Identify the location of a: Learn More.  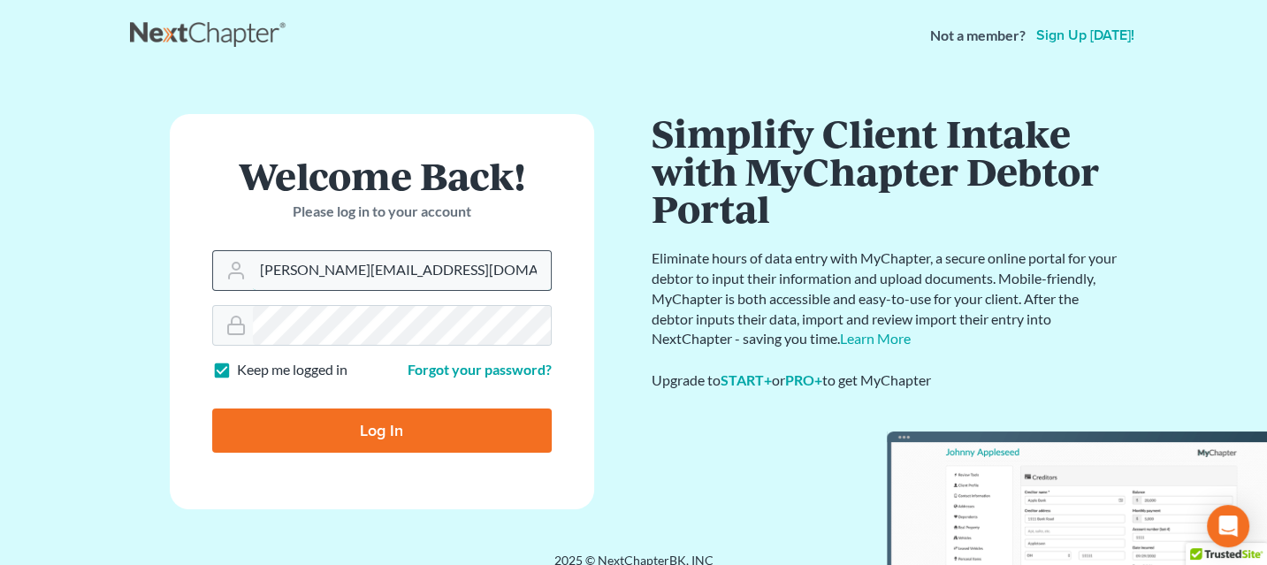
(876, 338).